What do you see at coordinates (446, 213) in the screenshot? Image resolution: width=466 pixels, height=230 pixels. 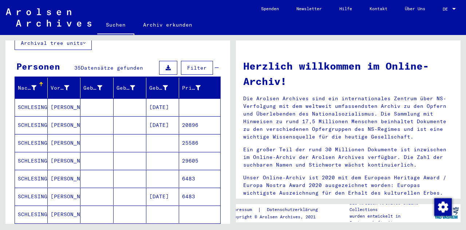 I see `img: yv_logo.png` at bounding box center [446, 213].